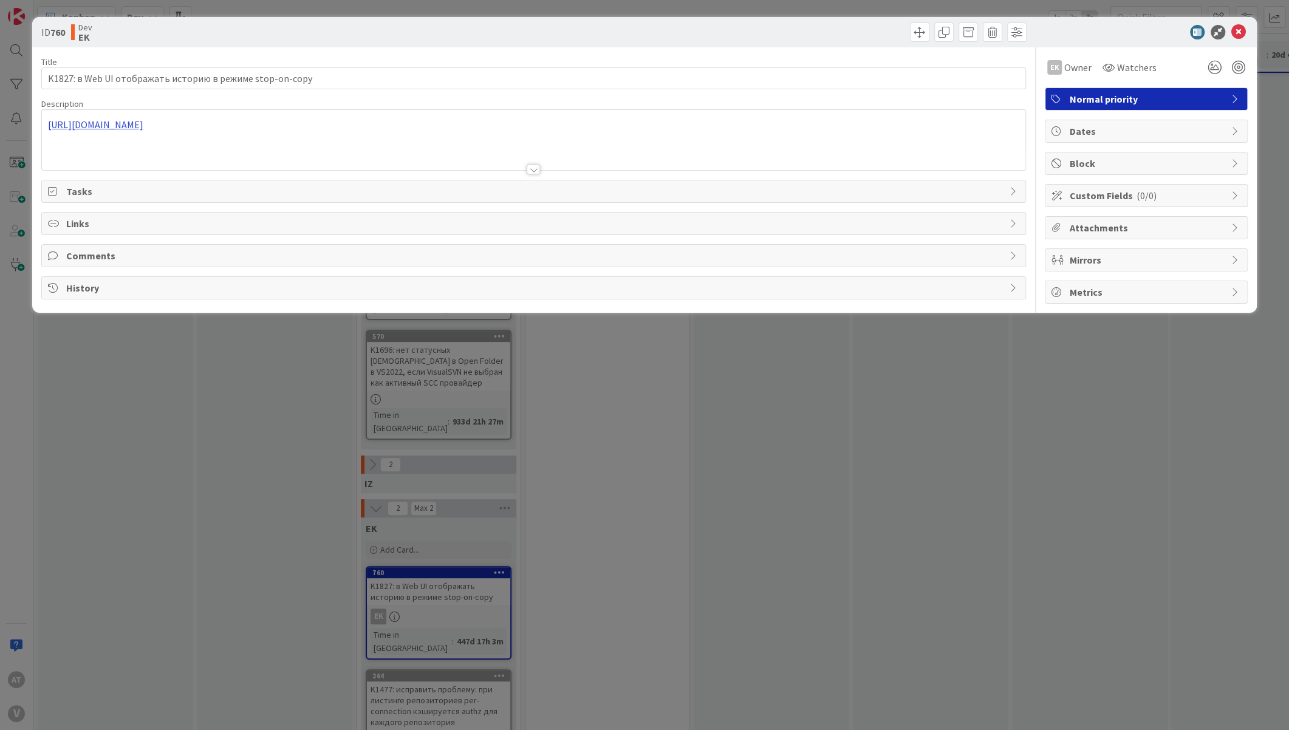  I want to click on label: Title, so click(49, 62).